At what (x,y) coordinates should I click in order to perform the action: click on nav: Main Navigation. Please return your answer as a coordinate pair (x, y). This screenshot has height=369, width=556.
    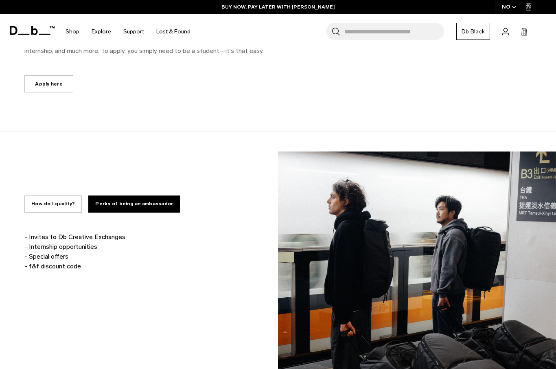
    Looking at the image, I should click on (128, 31).